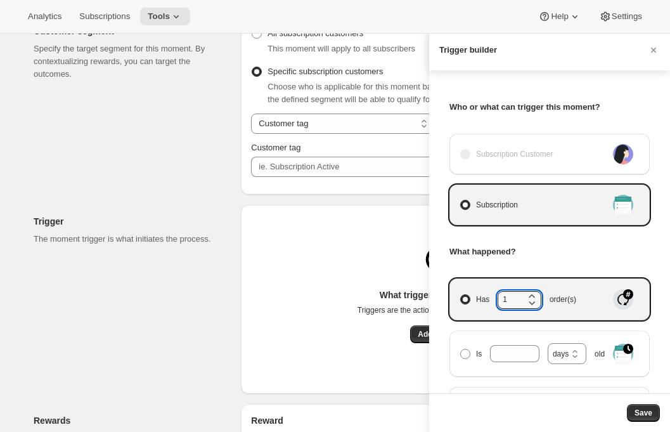  I want to click on span: Help, so click(559, 16).